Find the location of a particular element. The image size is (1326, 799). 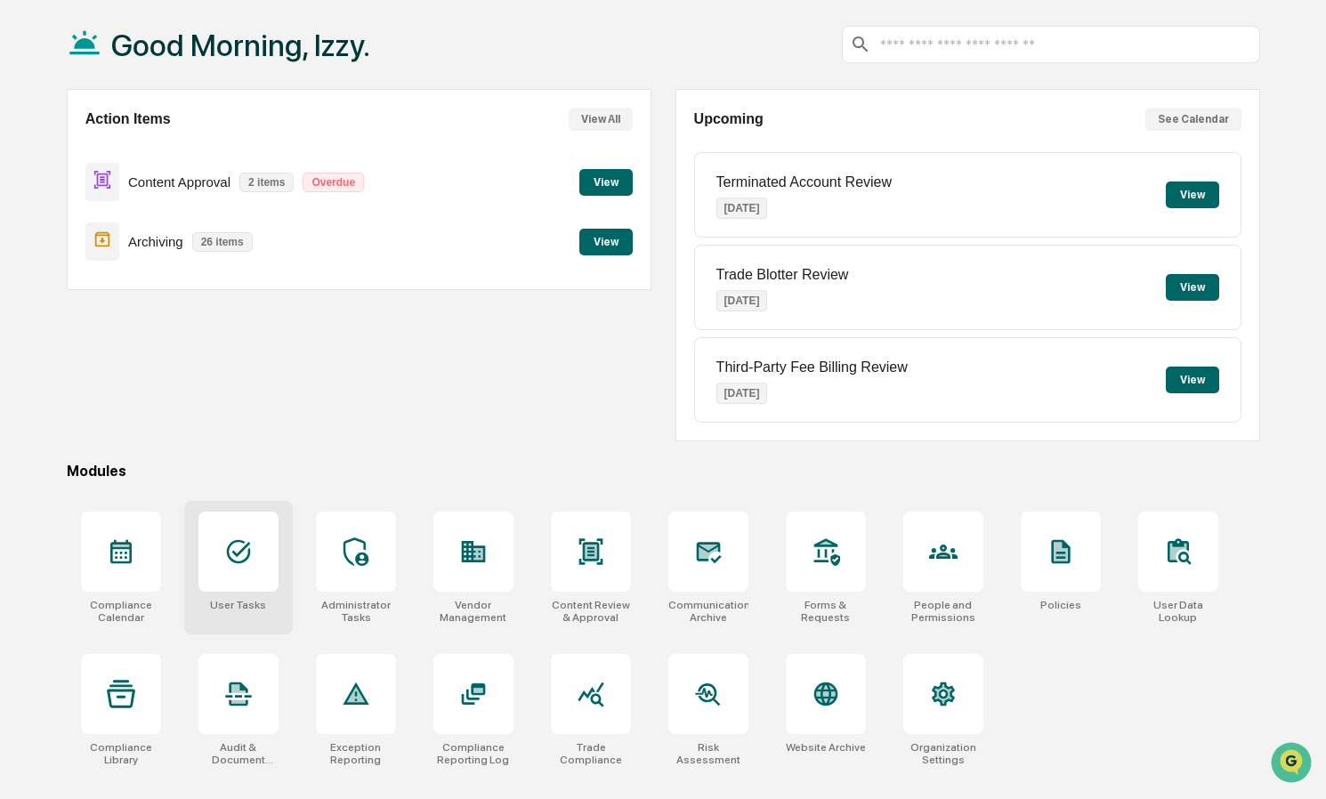

div: User Data Lookup is located at coordinates (1178, 611).